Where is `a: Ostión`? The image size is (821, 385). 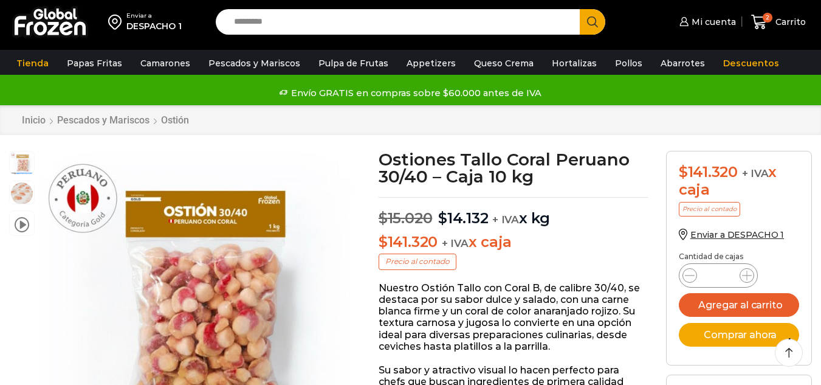 a: Ostión is located at coordinates (175, 120).